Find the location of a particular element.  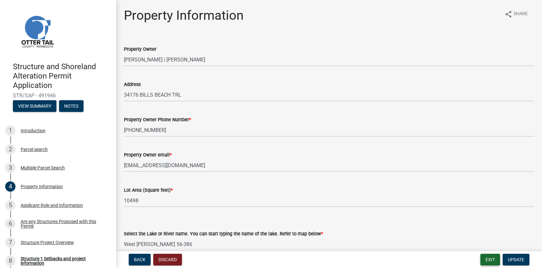

span: Back is located at coordinates (140, 259).